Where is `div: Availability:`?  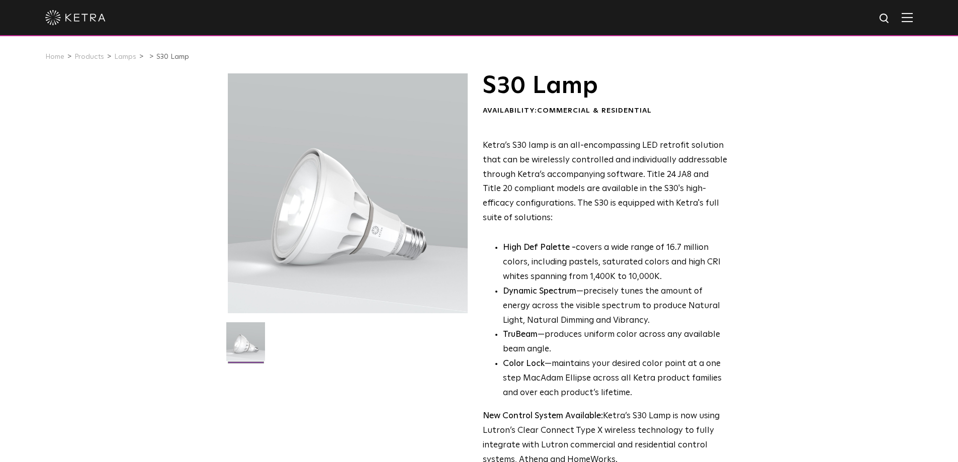
div: Availability: is located at coordinates (605, 111).